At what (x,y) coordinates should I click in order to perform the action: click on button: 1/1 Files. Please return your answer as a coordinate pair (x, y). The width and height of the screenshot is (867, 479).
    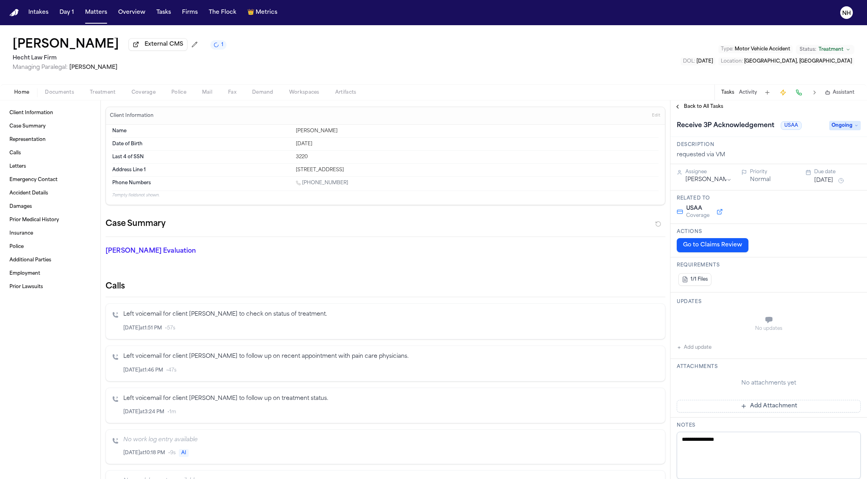
    Looking at the image, I should click on (695, 280).